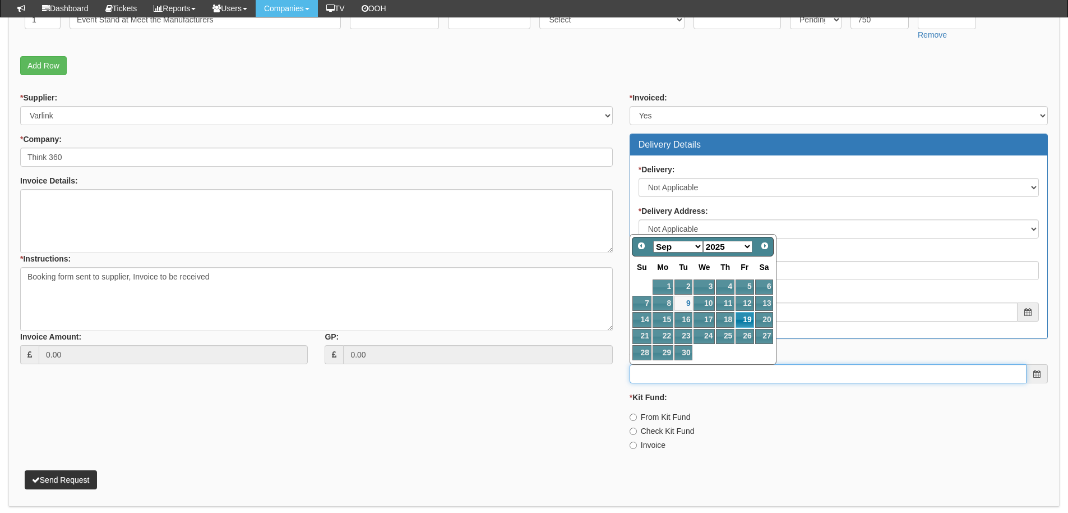 The height and width of the screenshot is (513, 1068). What do you see at coordinates (642, 319) in the screenshot?
I see `a: 14` at bounding box center [642, 319].